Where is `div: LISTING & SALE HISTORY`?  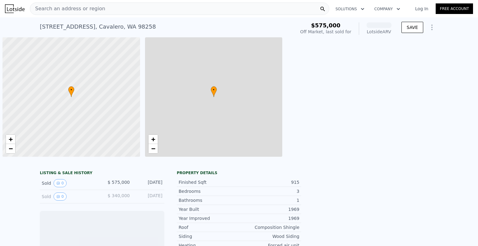 div: LISTING & SALE HISTORY is located at coordinates (102, 174).